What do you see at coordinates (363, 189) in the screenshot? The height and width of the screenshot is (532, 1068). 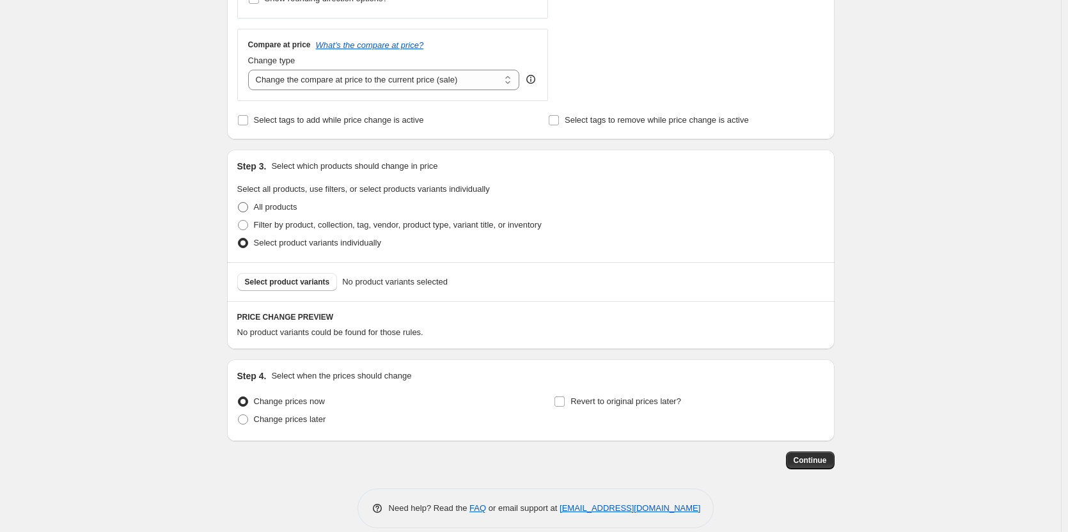 I see `span: Select all products, use filters, or select products variants individually` at bounding box center [363, 189].